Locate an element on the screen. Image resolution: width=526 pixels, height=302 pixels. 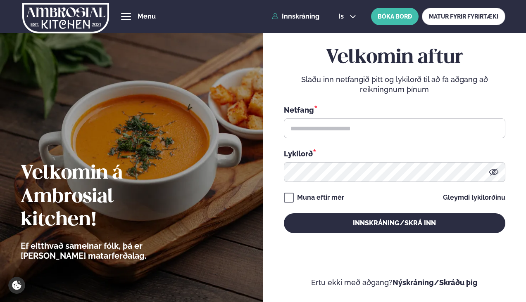
a: Nýskráning/Skráðu þig is located at coordinates (435, 283).